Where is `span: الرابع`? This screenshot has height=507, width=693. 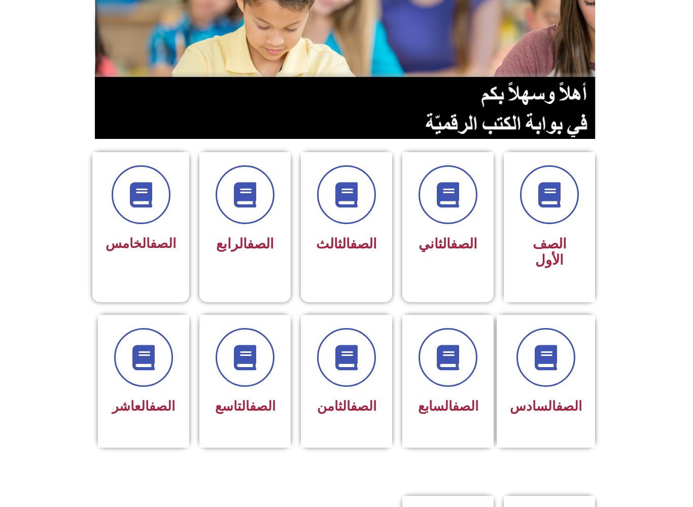 span: الرابع is located at coordinates (245, 244).